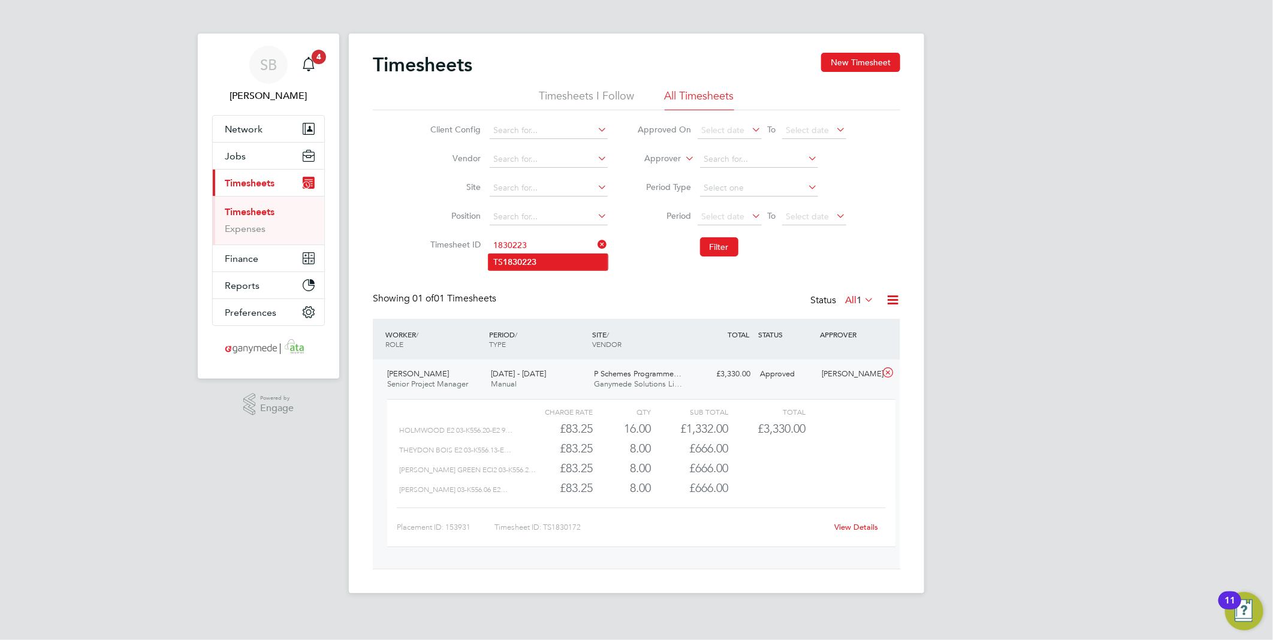 This screenshot has width=1273, height=640. I want to click on span: Holmwood E2 03-K556.20-E2 9…, so click(456, 430).